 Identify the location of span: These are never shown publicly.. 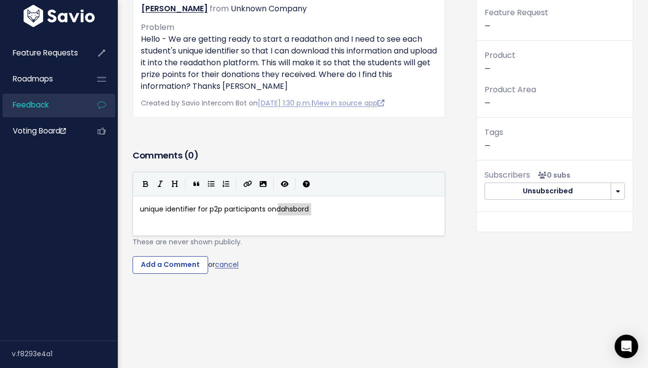
(187, 242).